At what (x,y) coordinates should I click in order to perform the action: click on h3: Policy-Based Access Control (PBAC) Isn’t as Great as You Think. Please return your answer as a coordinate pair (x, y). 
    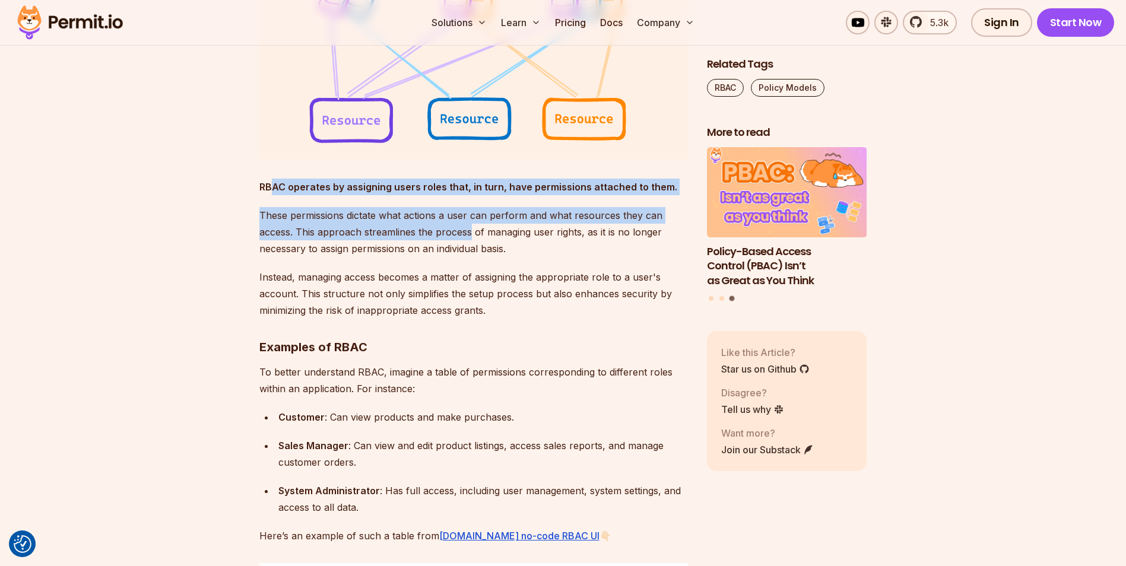
    Looking at the image, I should click on (787, 266).